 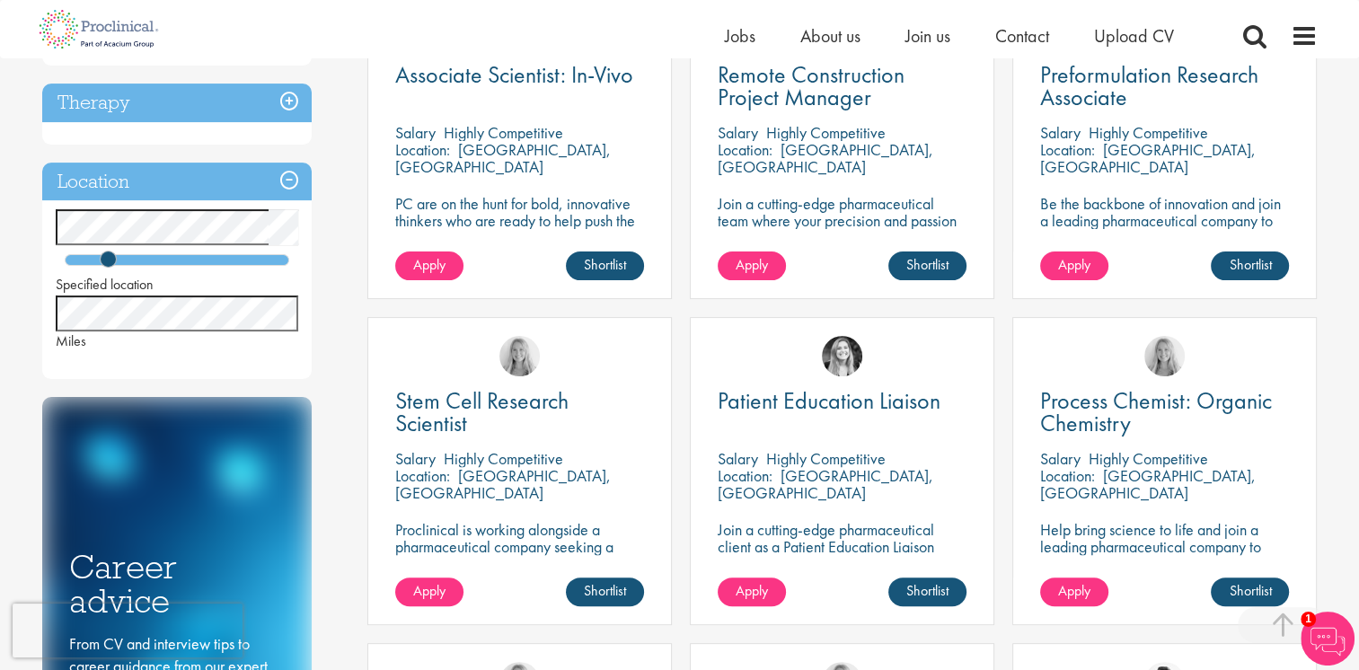 What do you see at coordinates (1164, 229) in the screenshot?
I see `p: Be the backbone of innovation and join a leading pharmaceutical company to help keep life-changin...` at bounding box center [1164, 229].